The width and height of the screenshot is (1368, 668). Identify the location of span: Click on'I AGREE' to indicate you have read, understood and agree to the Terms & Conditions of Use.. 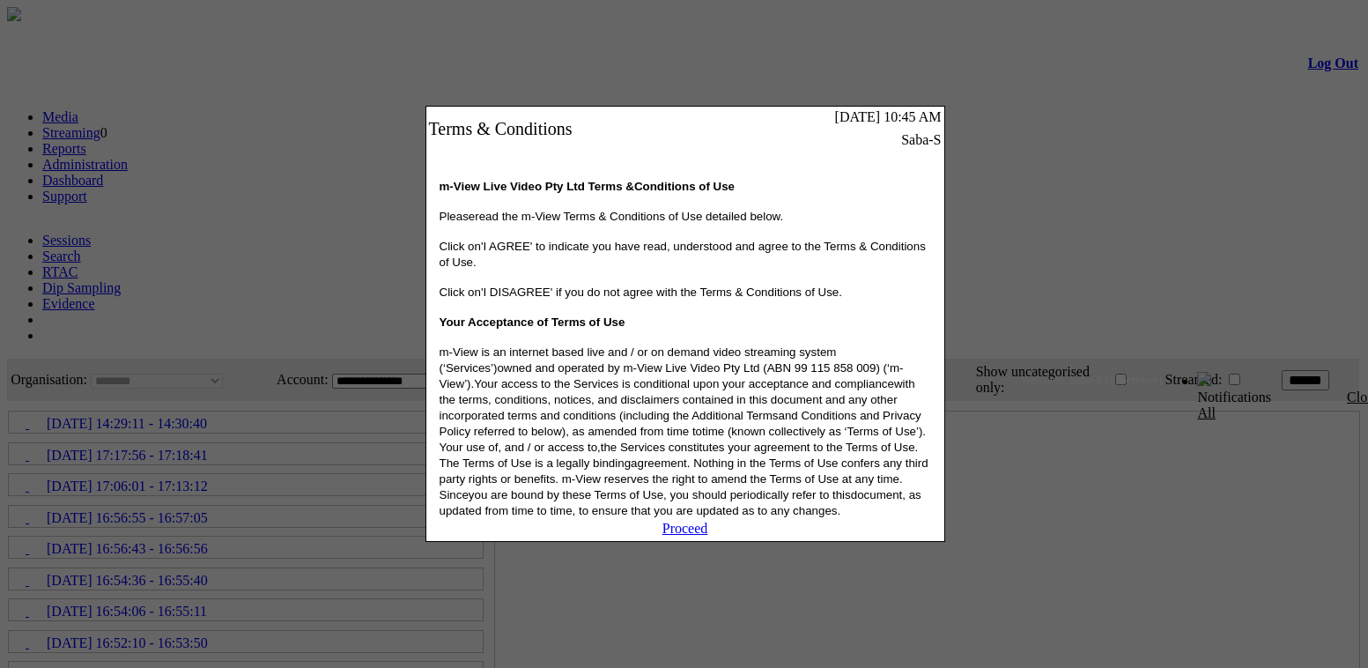
(683, 254).